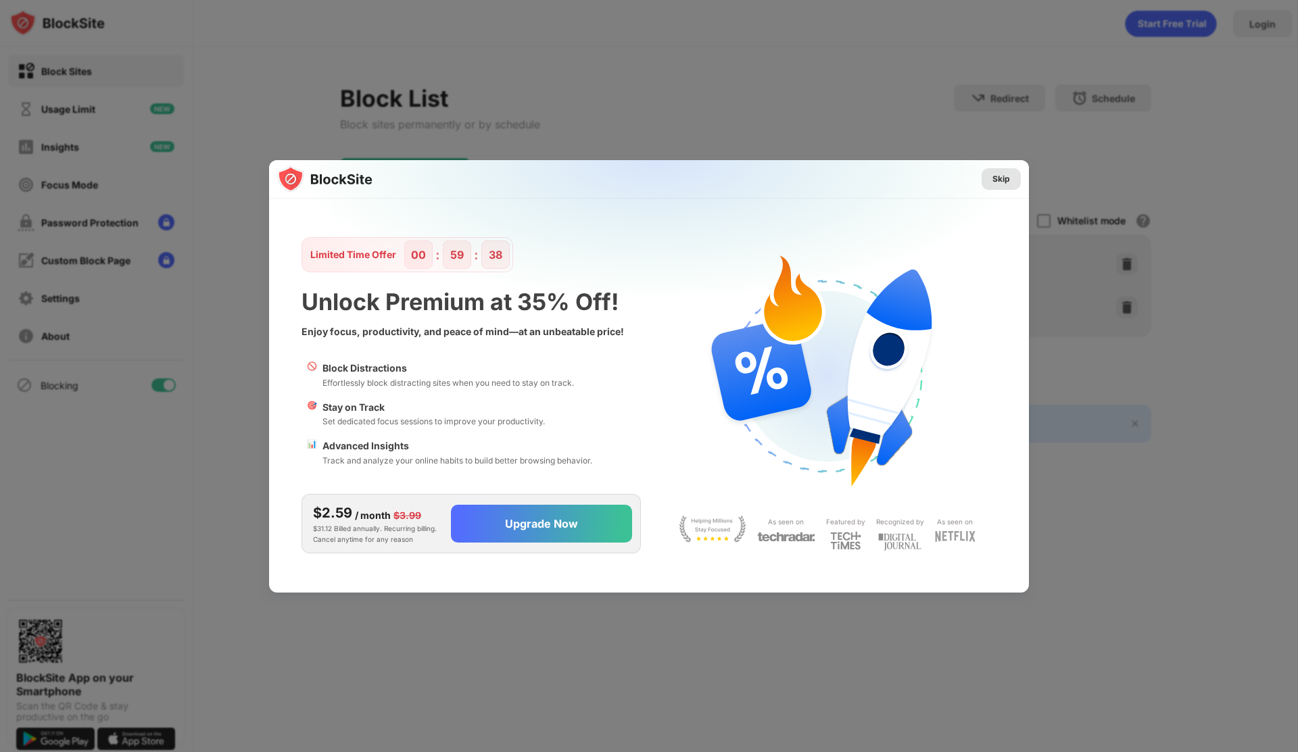 The height and width of the screenshot is (752, 1298). I want to click on img: light-digital-journal.svg, so click(900, 542).